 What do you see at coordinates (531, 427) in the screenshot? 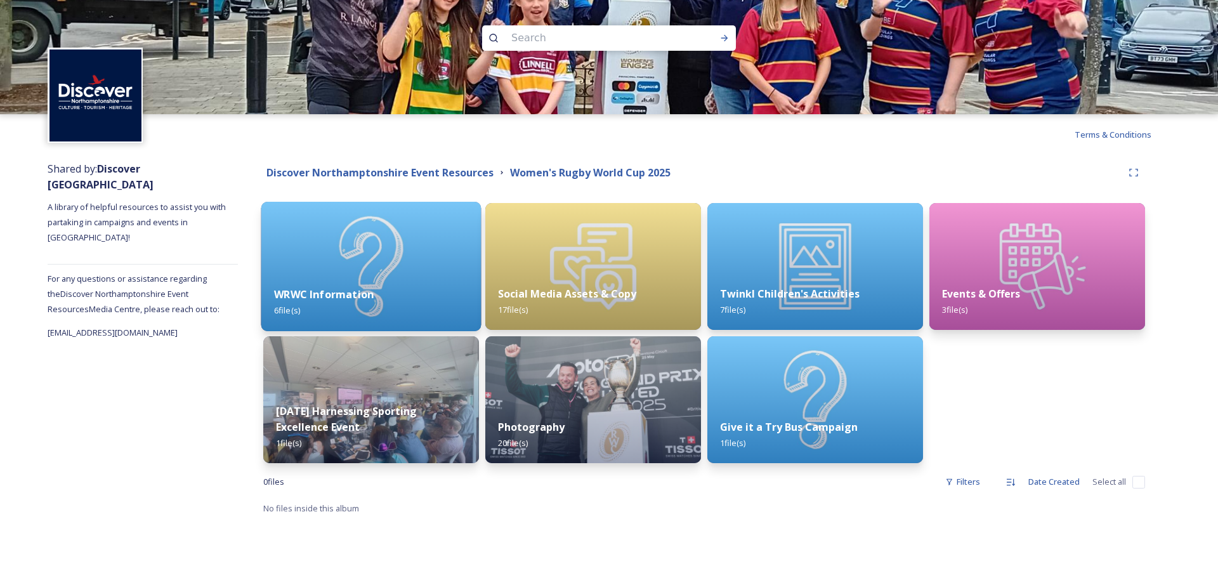
I see `strong: Photography` at bounding box center [531, 427].